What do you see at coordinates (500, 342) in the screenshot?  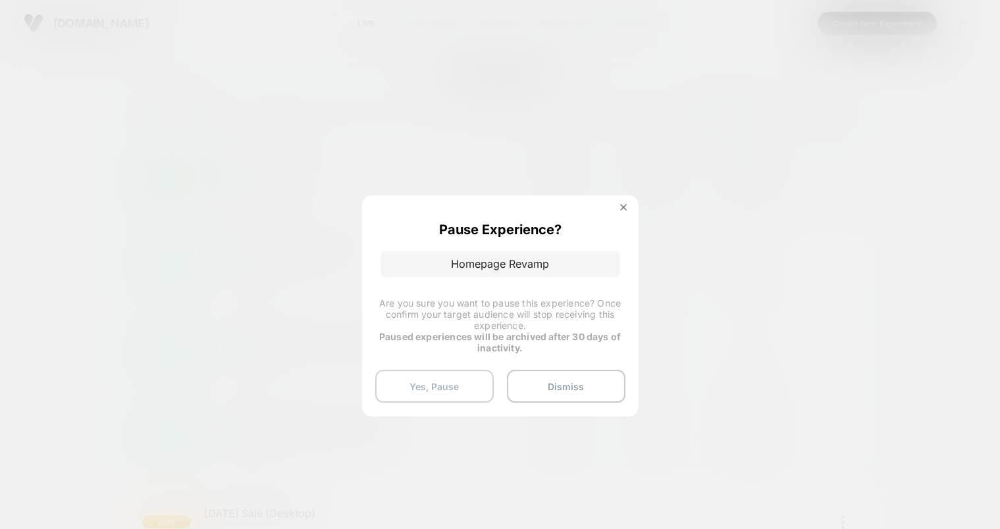 I see `strong: Paused experiences will be archived after 30 days of inactivity.` at bounding box center [500, 342].